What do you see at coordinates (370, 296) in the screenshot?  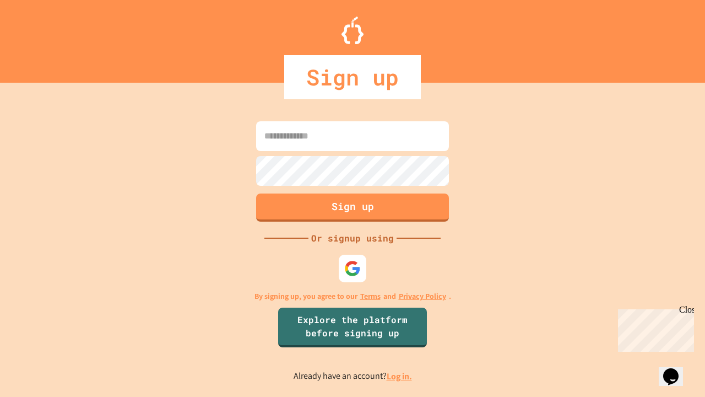 I see `a: Terms` at bounding box center [370, 296].